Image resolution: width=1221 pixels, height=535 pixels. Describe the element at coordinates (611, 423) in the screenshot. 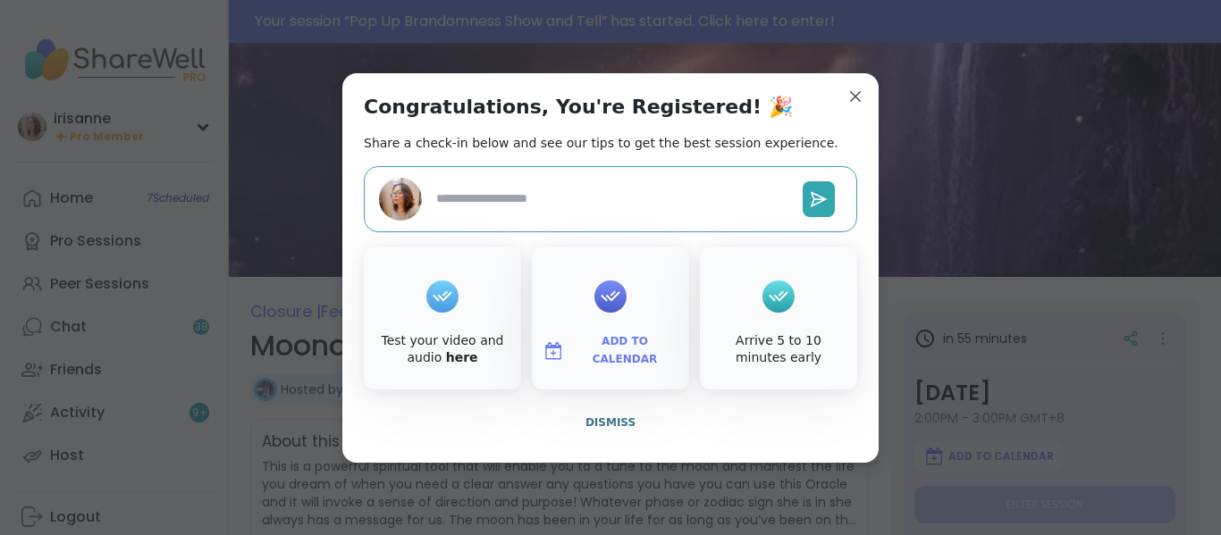

I see `button: Dismiss` at that location.